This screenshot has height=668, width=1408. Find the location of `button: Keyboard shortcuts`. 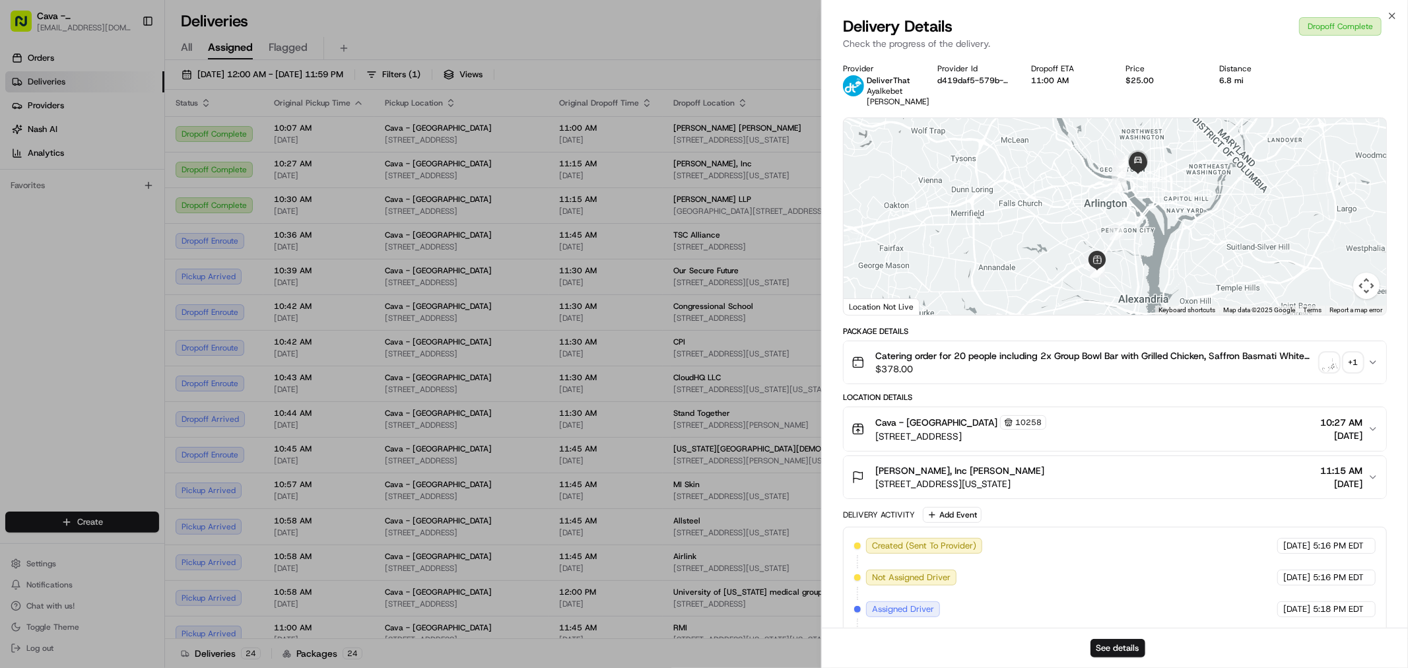

button: Keyboard shortcuts is located at coordinates (1187, 310).